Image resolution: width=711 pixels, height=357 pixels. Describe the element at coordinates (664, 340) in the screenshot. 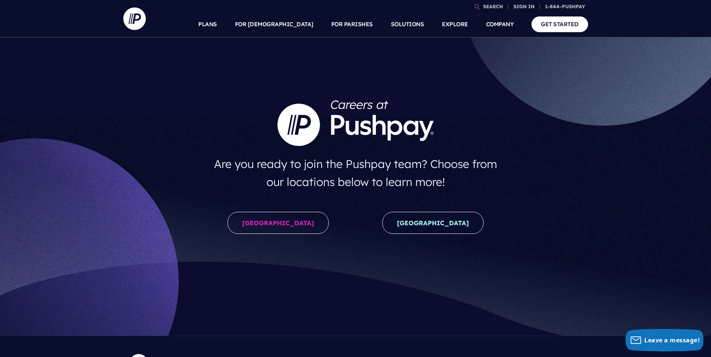

I see `button: Leave a message!` at that location.